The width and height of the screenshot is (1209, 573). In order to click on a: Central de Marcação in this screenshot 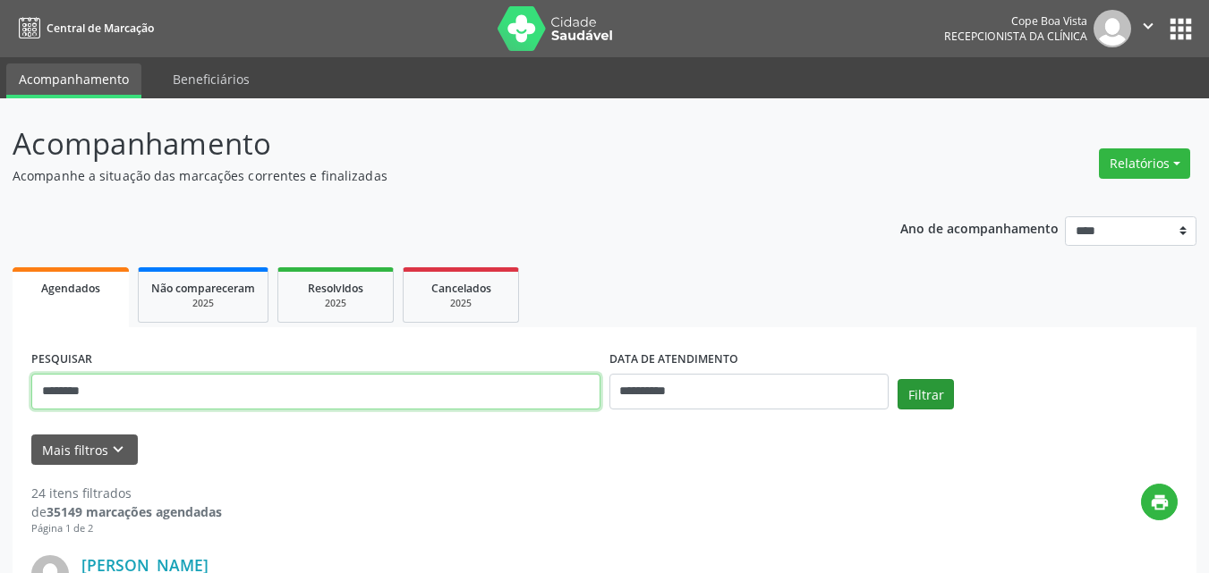, I will do `click(83, 28)`.